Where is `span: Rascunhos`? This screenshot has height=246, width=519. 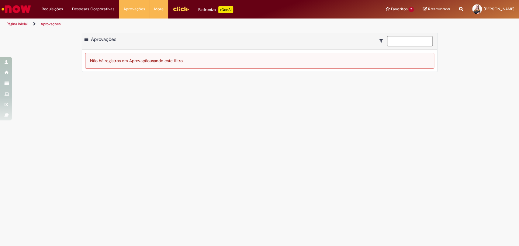
span: Rascunhos is located at coordinates (439, 9).